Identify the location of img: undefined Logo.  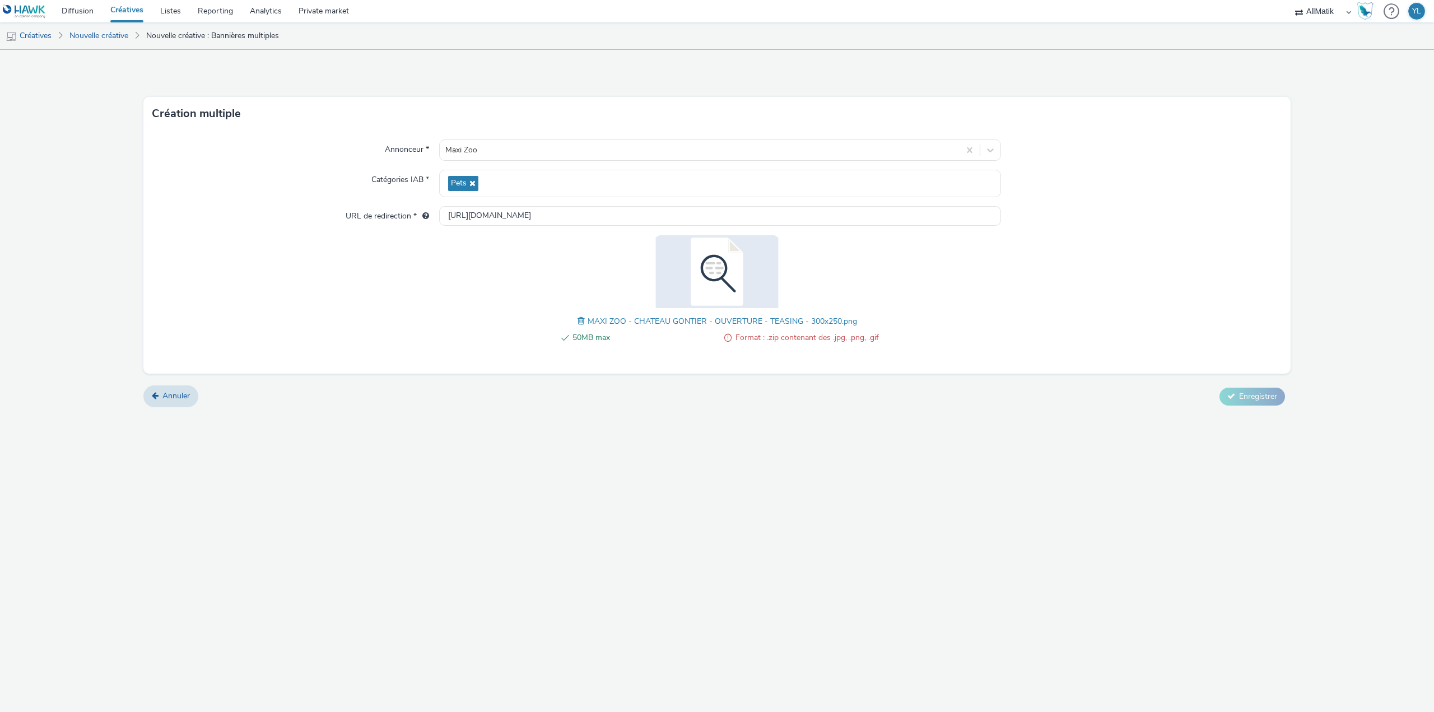
(24, 11).